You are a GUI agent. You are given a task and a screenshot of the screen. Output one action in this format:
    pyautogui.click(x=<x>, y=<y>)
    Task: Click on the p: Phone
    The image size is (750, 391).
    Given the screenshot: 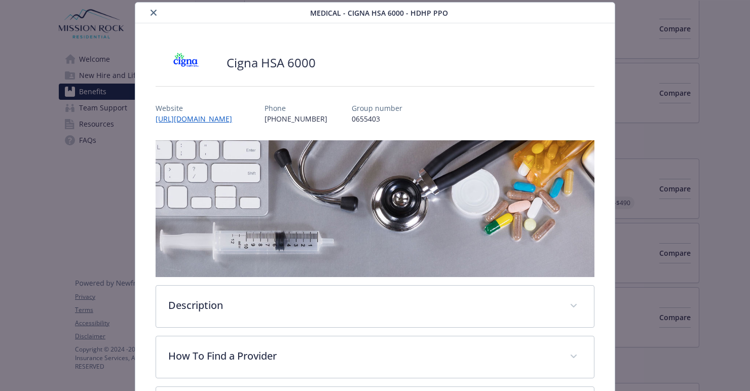 What is the action you would take?
    pyautogui.click(x=296, y=108)
    